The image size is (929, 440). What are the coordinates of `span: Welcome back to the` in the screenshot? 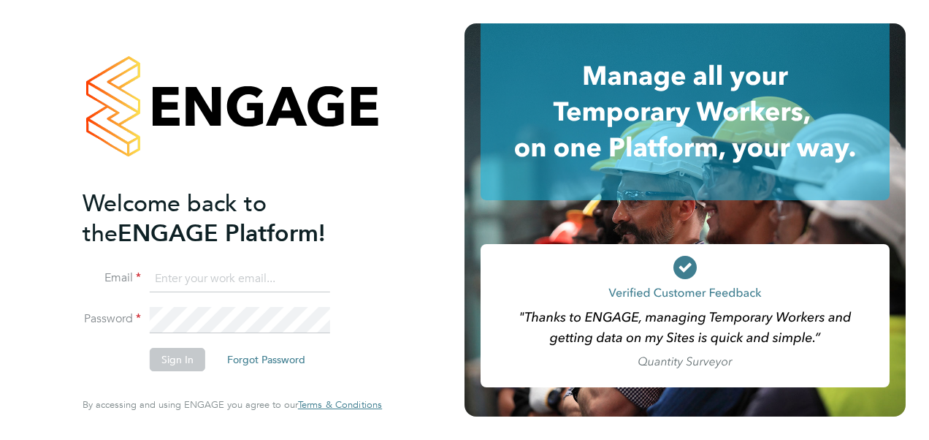 It's located at (175, 218).